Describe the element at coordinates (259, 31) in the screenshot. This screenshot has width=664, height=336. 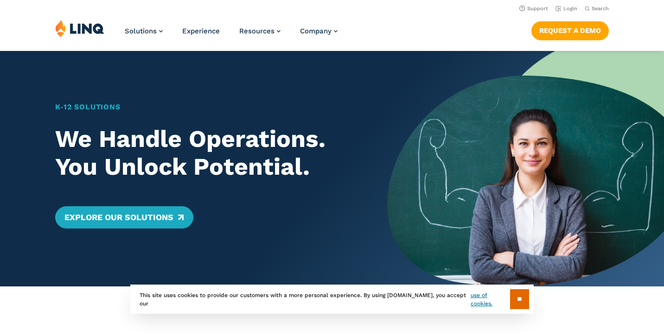
I see `a: Resources` at that location.